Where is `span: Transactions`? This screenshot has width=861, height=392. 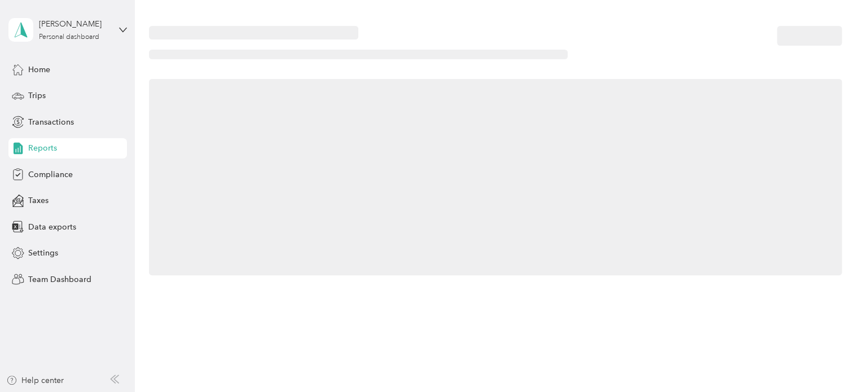
span: Transactions is located at coordinates (51, 122).